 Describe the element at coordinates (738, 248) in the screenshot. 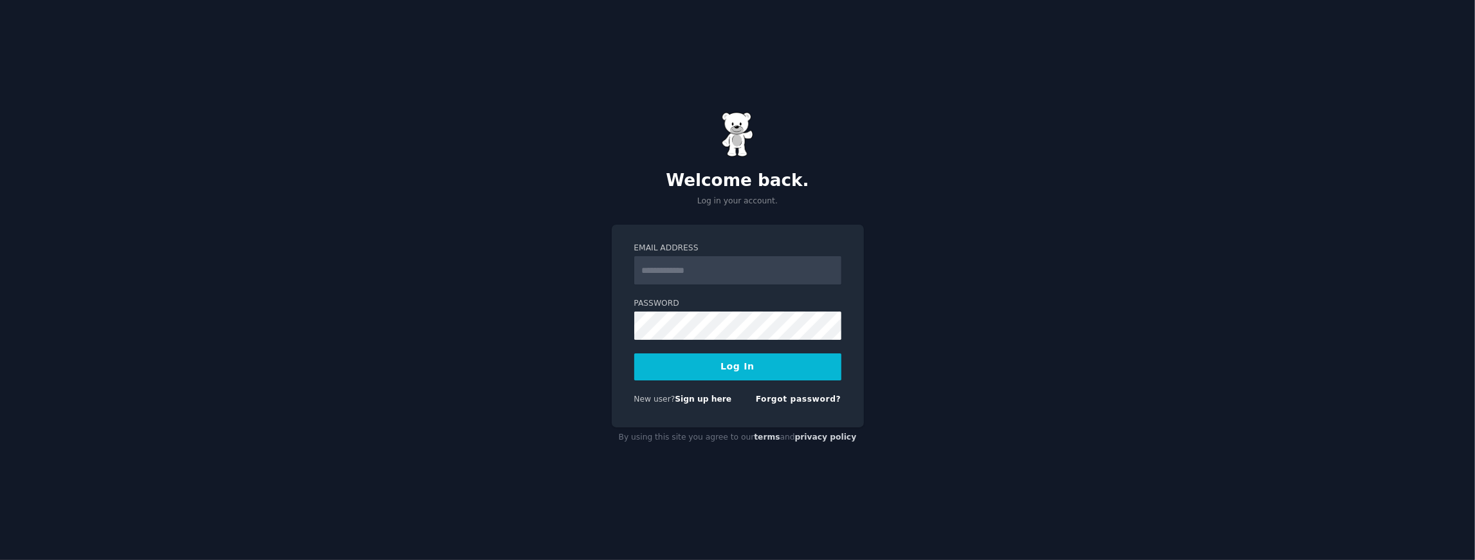

I see `label: Email Address` at that location.